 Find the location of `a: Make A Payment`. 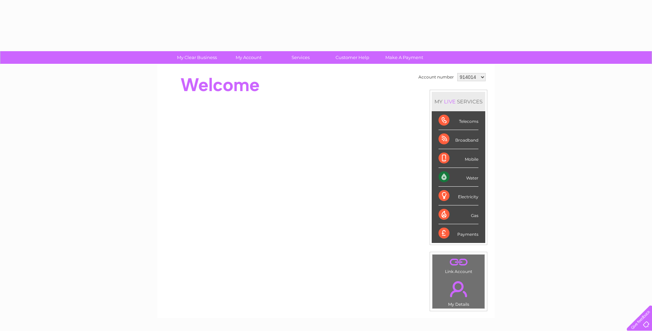

a: Make A Payment is located at coordinates (404, 57).